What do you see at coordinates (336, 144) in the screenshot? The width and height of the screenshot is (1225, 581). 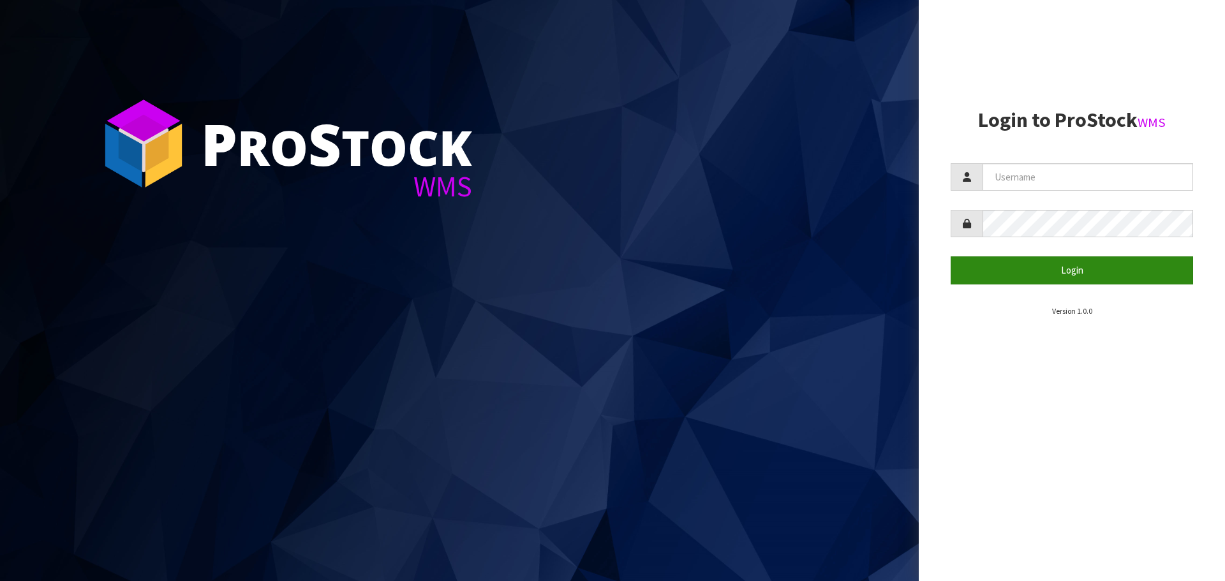 I see `div: ro tock` at bounding box center [336, 144].